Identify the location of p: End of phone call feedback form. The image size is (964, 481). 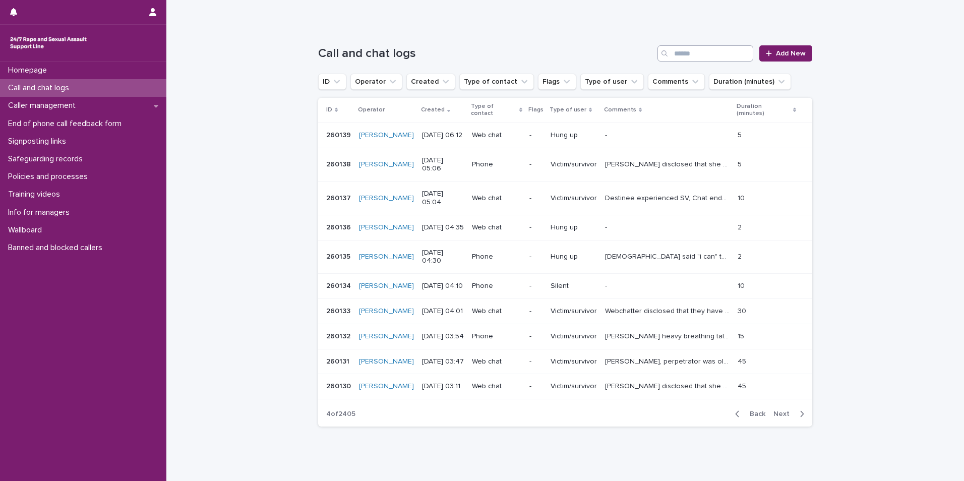
(67, 124).